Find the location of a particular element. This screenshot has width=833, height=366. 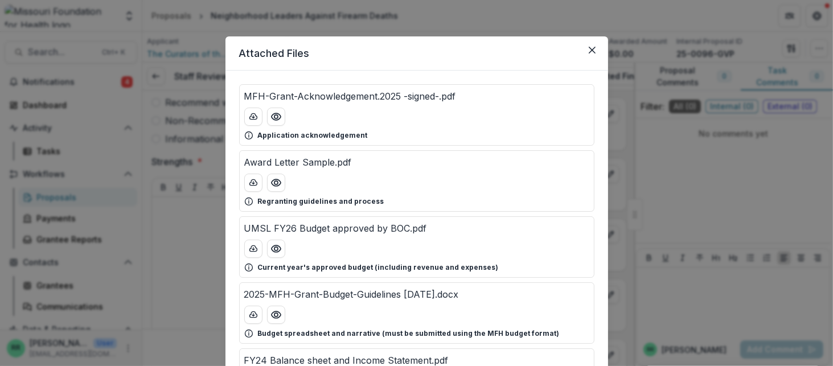

p: MFH-Grant-Acknowledgement.2025 -signed-.pdf is located at coordinates (350, 96).